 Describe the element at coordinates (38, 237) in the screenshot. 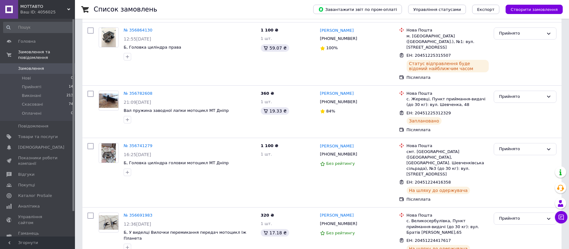

I see `span: Гаманець компанії` at that location.